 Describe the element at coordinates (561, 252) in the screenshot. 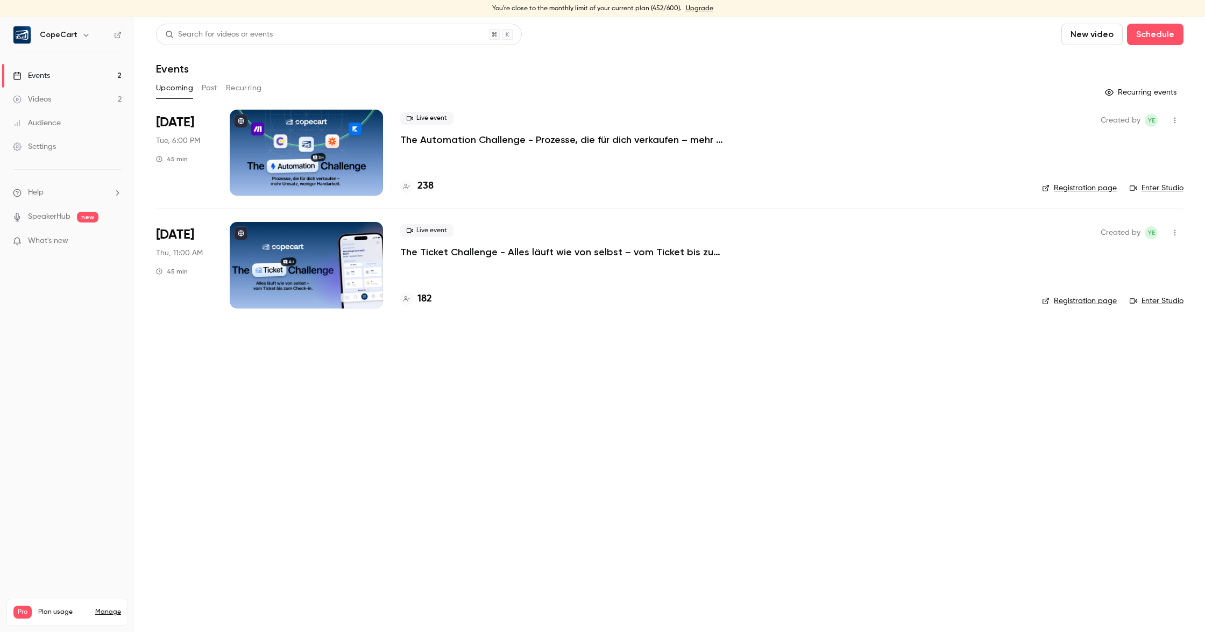

I see `p: The Ticket Challenge - Alles läuft wie von selbst – vom Ticket bis zum Check-in` at that location.